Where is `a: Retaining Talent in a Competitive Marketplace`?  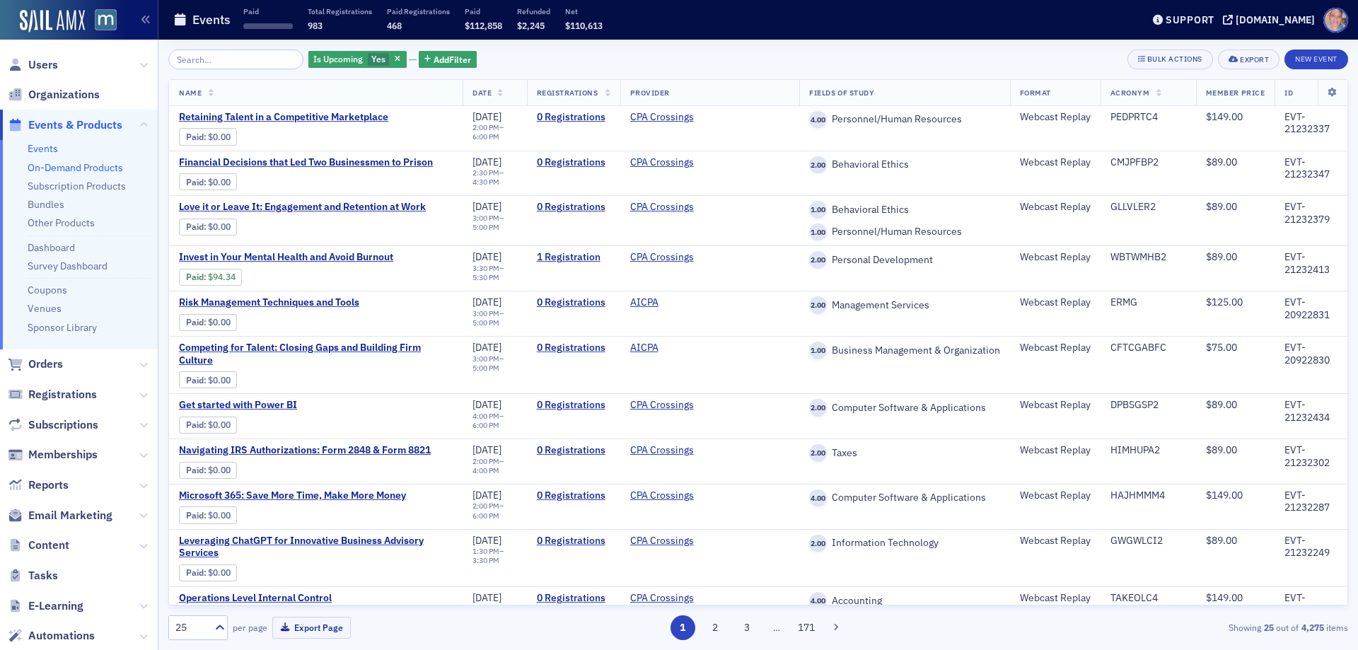
a: Retaining Talent in a Competitive Marketplace is located at coordinates (298, 117).